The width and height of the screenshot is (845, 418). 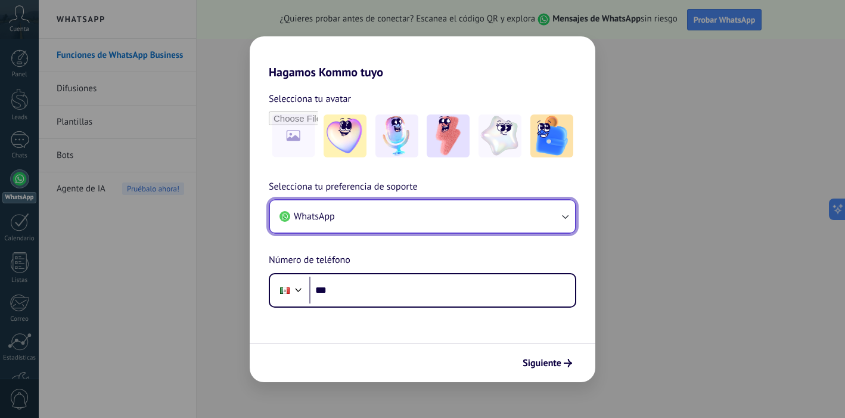 I want to click on img: -5.jpeg, so click(x=552, y=136).